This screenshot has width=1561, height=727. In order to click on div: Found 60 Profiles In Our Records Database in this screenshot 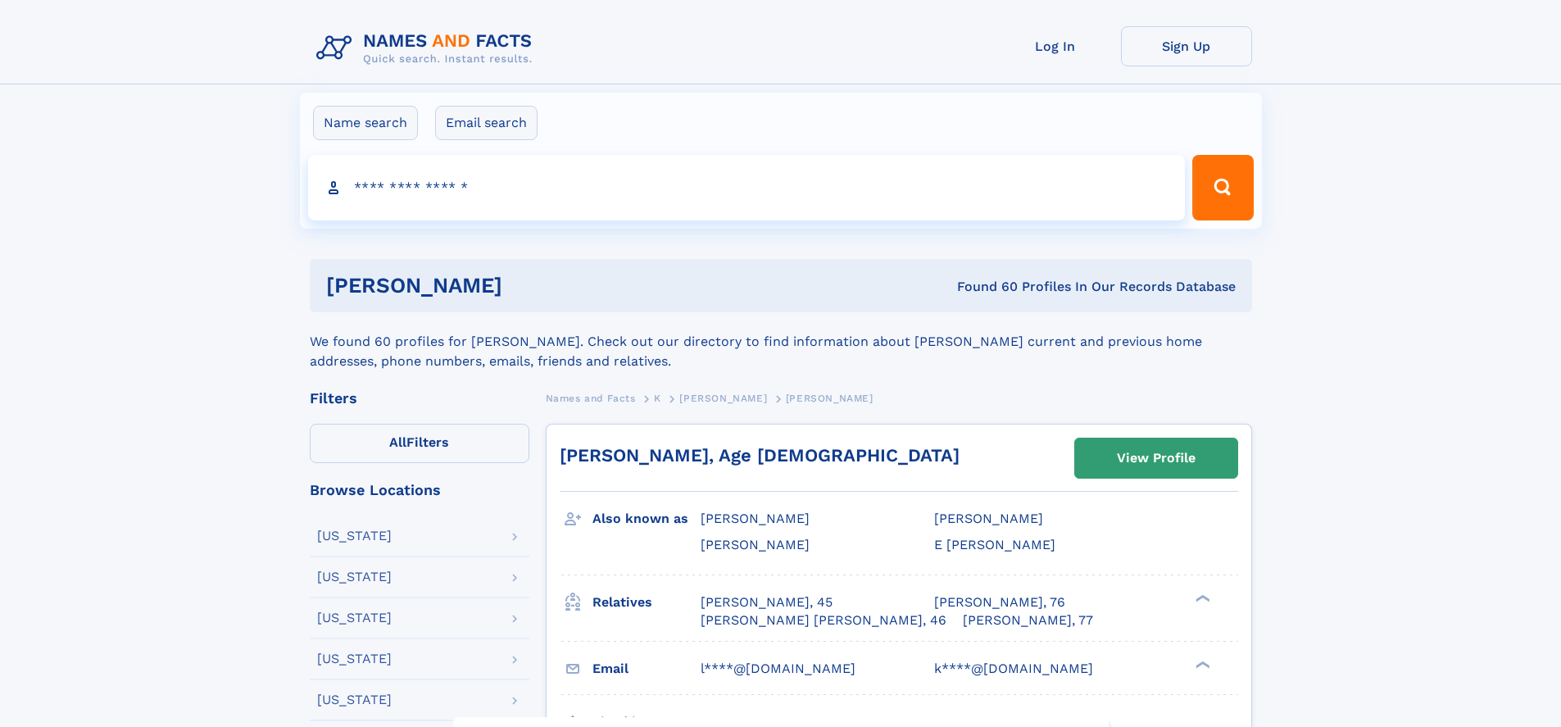, I will do `click(983, 287)`.